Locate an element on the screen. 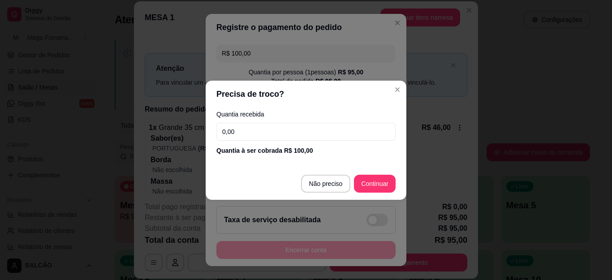 Image resolution: width=612 pixels, height=280 pixels. button: Close is located at coordinates (397, 90).